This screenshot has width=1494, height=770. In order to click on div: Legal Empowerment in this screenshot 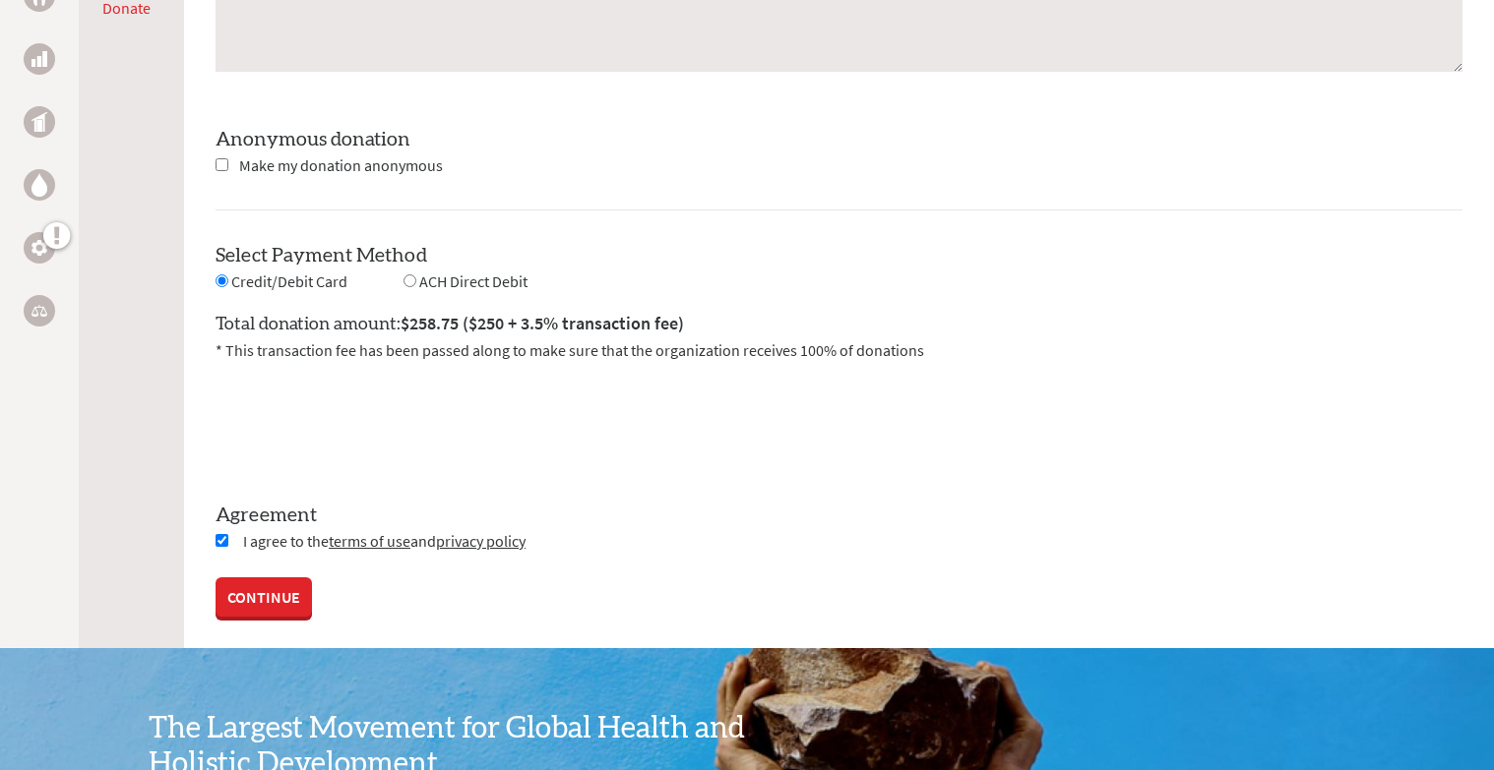, I will do `click(39, 311)`.